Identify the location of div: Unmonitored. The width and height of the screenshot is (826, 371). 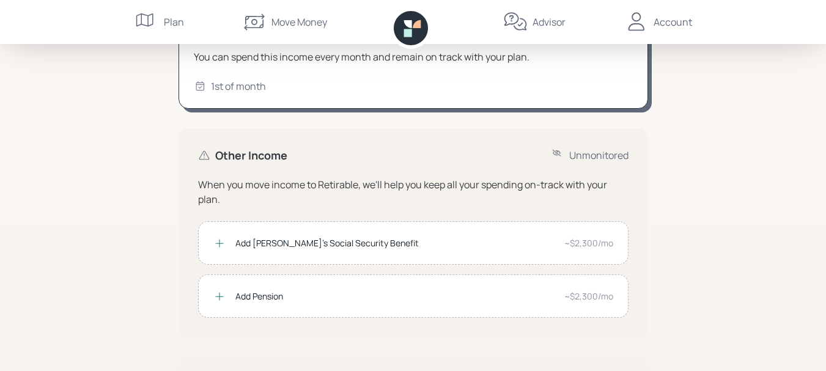
(598, 155).